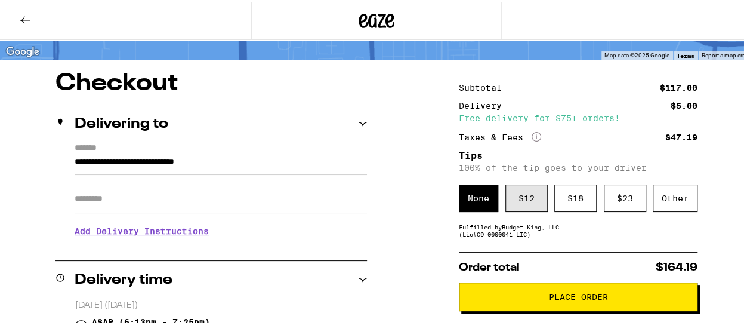 The image size is (744, 325). What do you see at coordinates (678, 86) in the screenshot?
I see `div: $117.00` at bounding box center [678, 86].